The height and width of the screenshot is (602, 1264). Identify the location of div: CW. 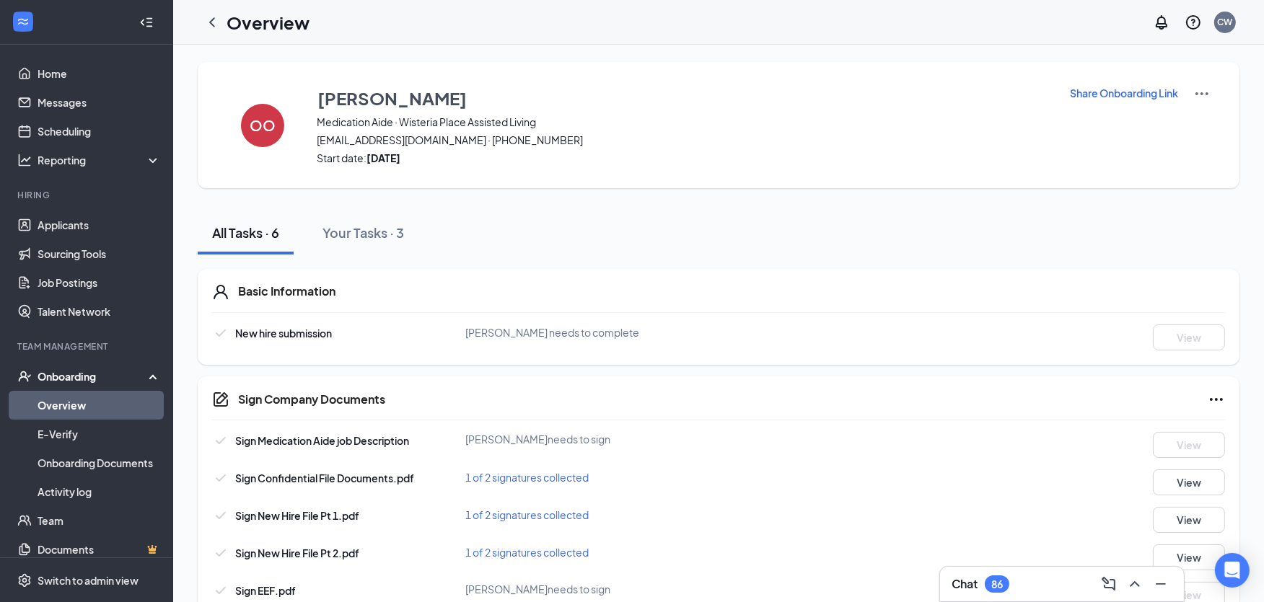
(1225, 22).